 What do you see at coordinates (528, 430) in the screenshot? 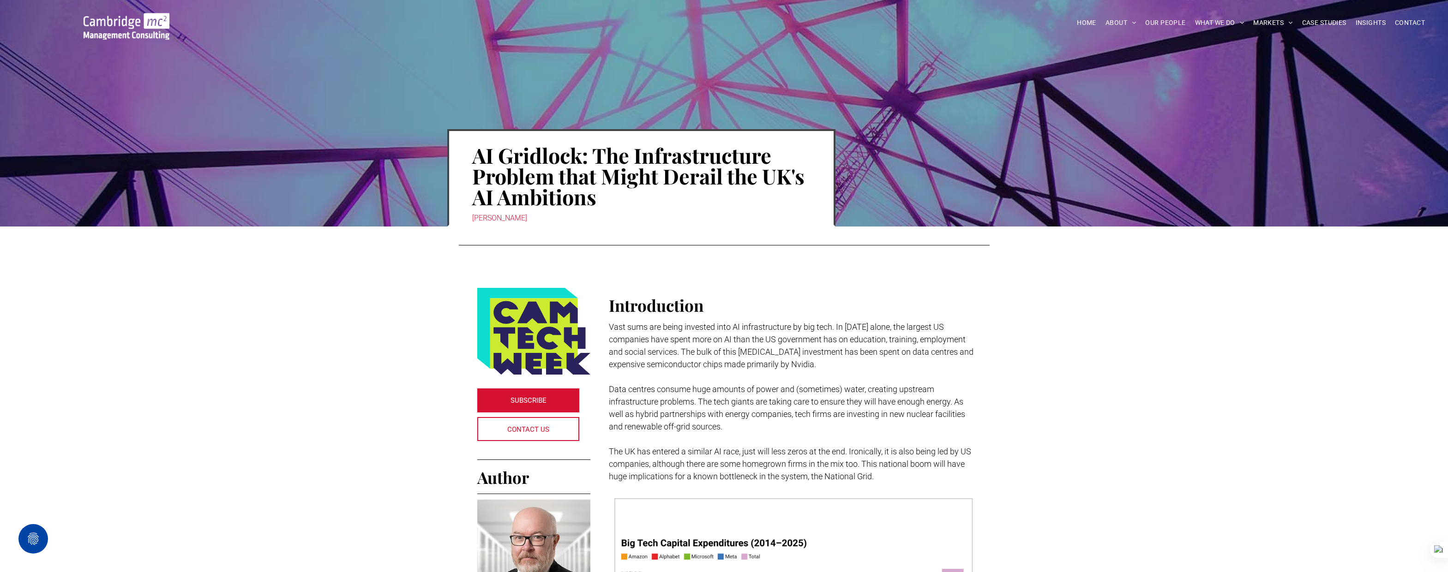
I see `span: CONTACT US` at bounding box center [528, 430].